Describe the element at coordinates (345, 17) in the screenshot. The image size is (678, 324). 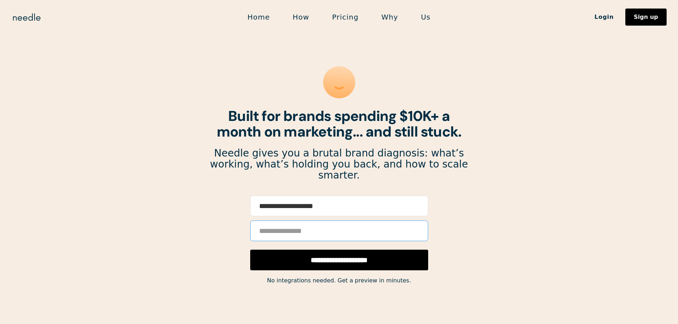
I see `a: Pricing` at that location.